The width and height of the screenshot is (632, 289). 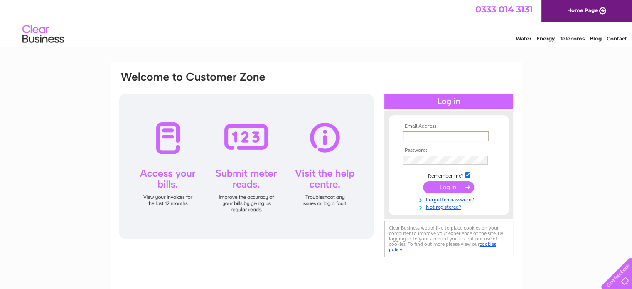 I want to click on a: Blog, so click(x=596, y=38).